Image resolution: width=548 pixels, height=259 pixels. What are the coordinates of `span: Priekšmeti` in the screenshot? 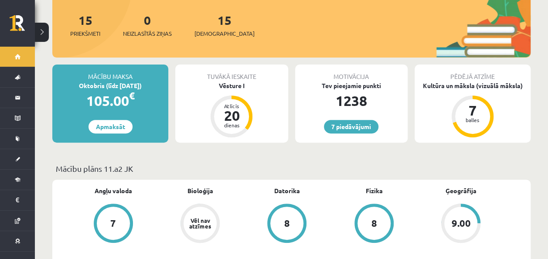 It's located at (85, 34).